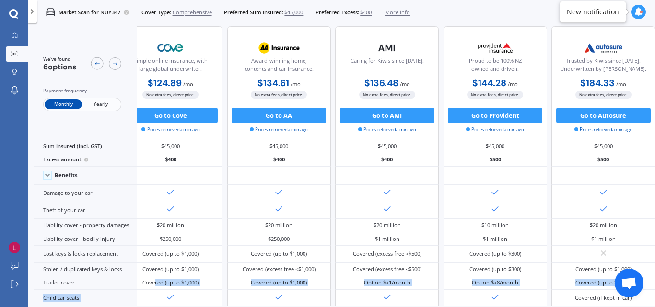 This screenshot has width=655, height=307. I want to click on div: Trailer cover, so click(85, 283).